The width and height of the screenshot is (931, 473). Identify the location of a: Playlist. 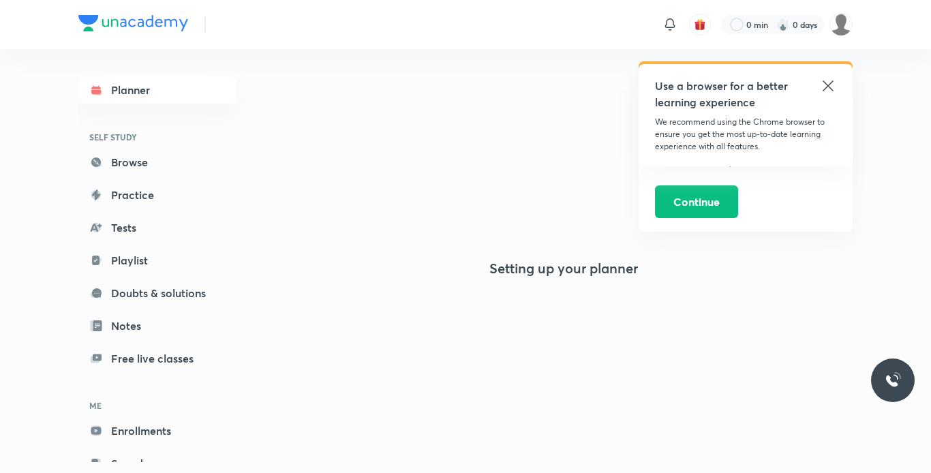
(158, 260).